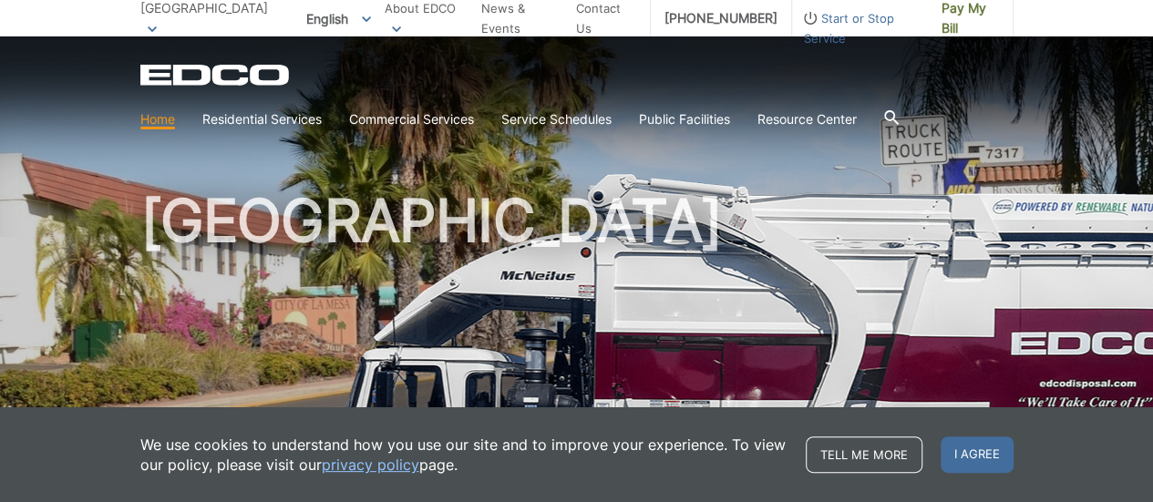  What do you see at coordinates (158, 119) in the screenshot?
I see `a: Home` at bounding box center [158, 119].